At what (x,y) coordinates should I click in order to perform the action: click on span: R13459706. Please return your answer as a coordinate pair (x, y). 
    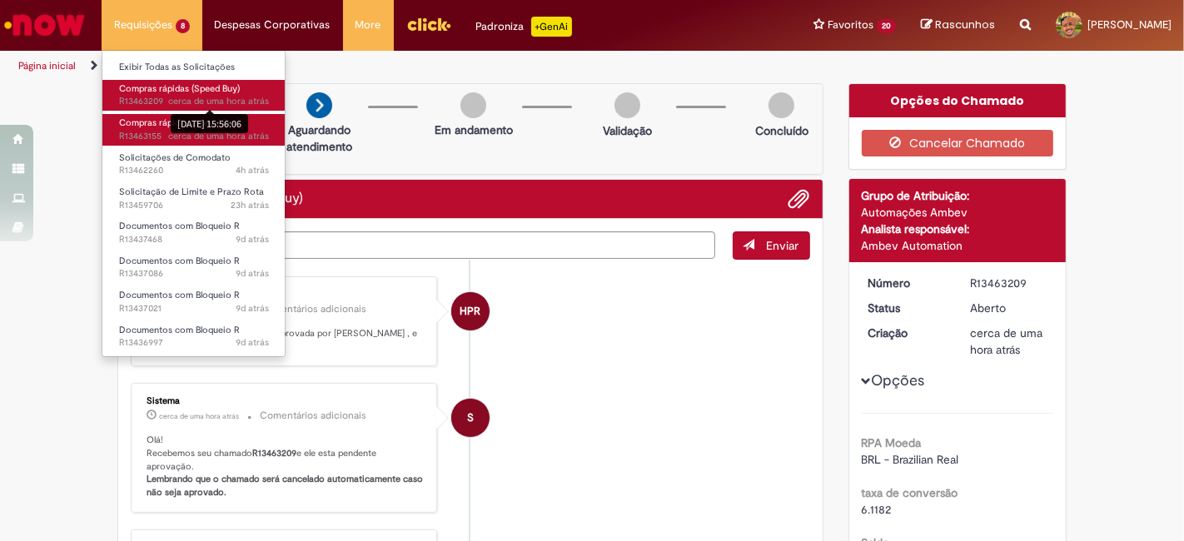
    Looking at the image, I should click on (194, 206).